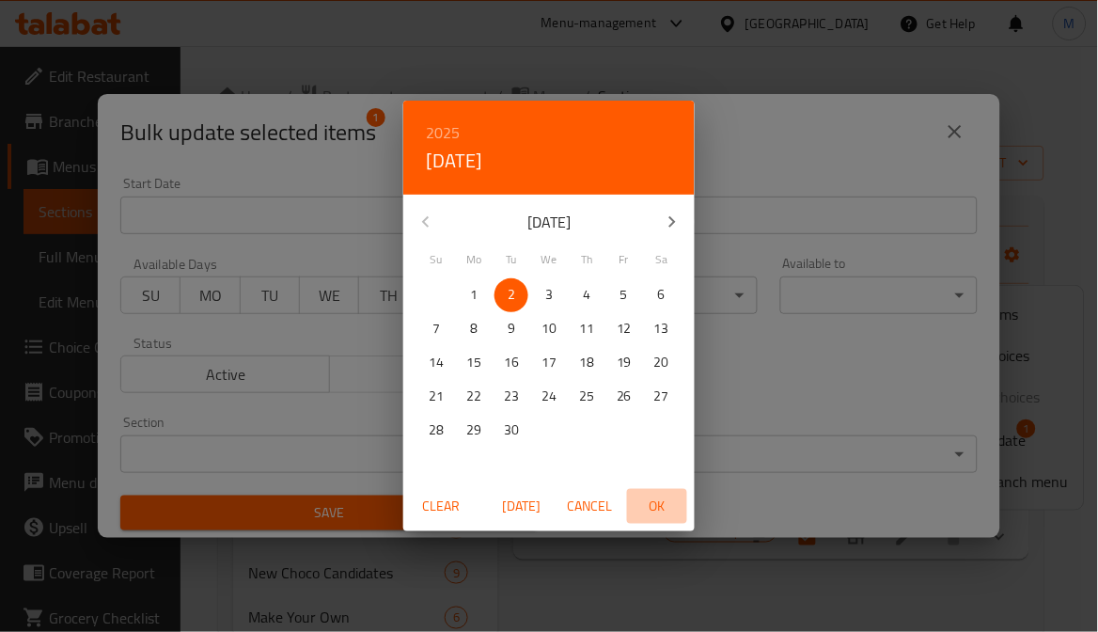 The height and width of the screenshot is (632, 1098). I want to click on button: 2, so click(511, 295).